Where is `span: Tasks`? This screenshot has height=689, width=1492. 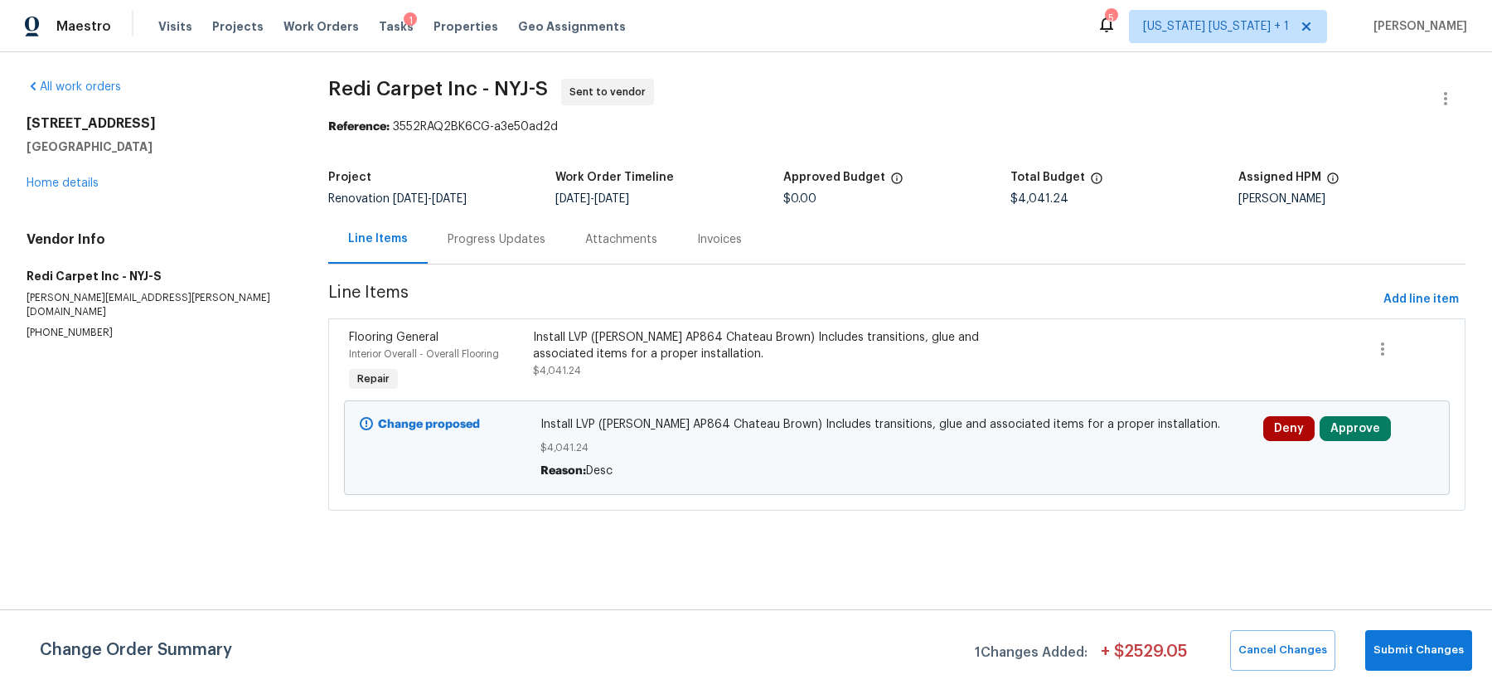
span: Tasks is located at coordinates (396, 27).